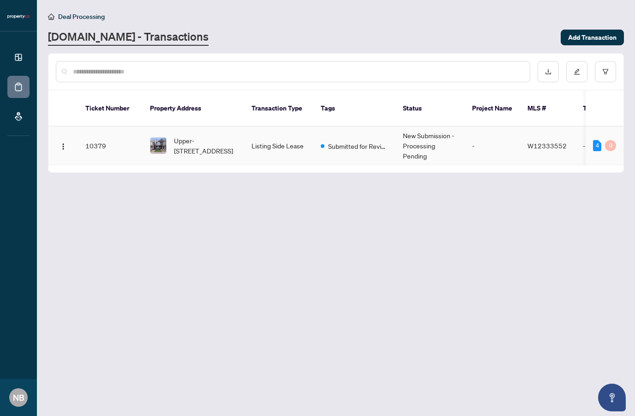 The height and width of the screenshot is (416, 635). Describe the element at coordinates (18, 17) in the screenshot. I see `img: logo` at that location.